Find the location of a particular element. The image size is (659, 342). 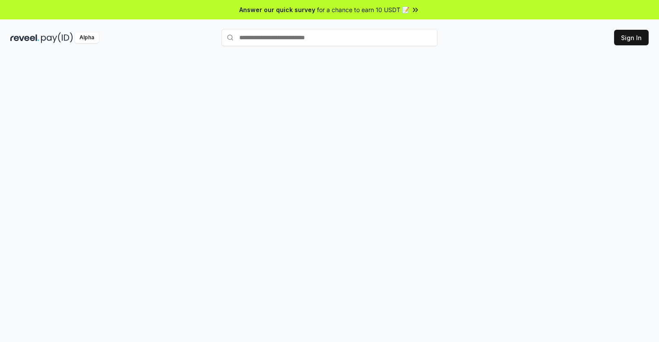

span: Answer our quick survey is located at coordinates (277, 10).